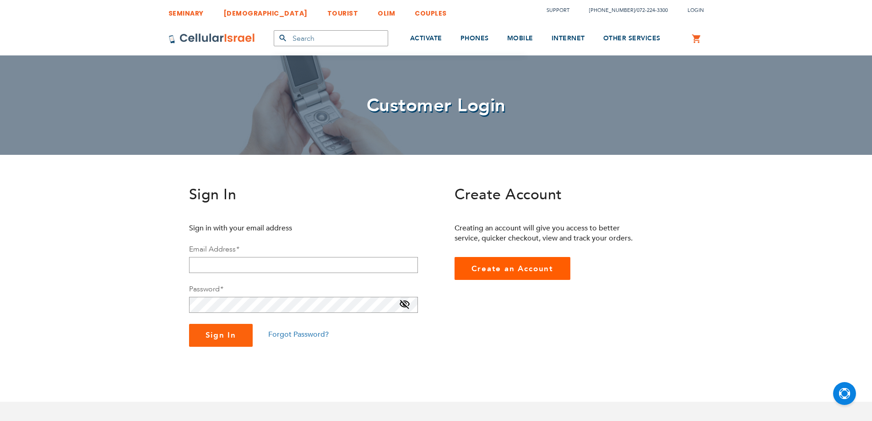 This screenshot has height=421, width=872. I want to click on a: MOBILE, so click(520, 38).